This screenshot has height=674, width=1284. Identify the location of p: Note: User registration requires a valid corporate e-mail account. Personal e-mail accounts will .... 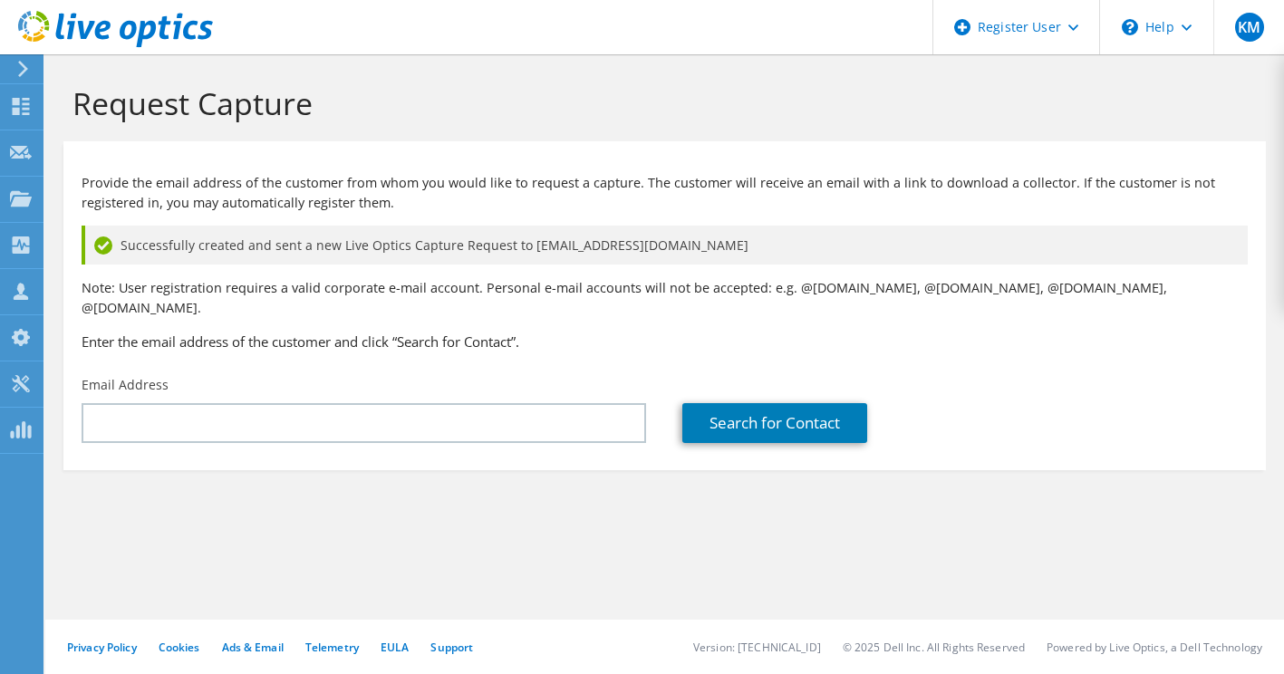
(664, 298).